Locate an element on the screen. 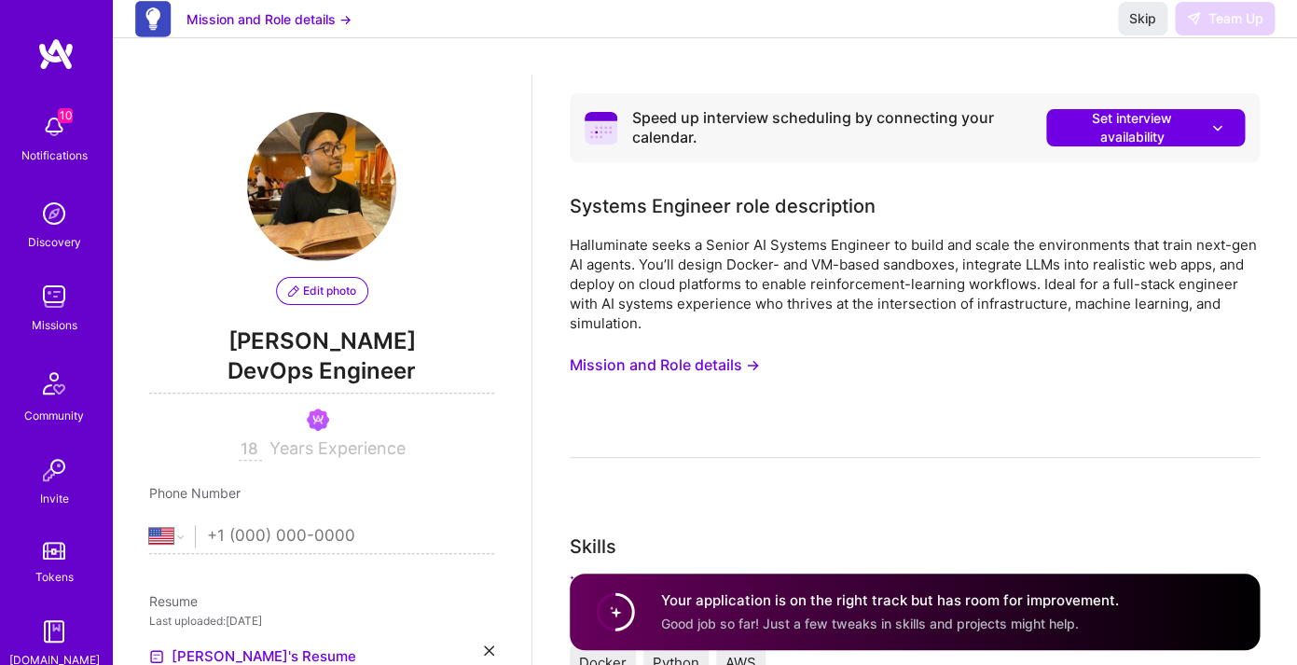 The height and width of the screenshot is (665, 1297). div: Discovery is located at coordinates (54, 242).